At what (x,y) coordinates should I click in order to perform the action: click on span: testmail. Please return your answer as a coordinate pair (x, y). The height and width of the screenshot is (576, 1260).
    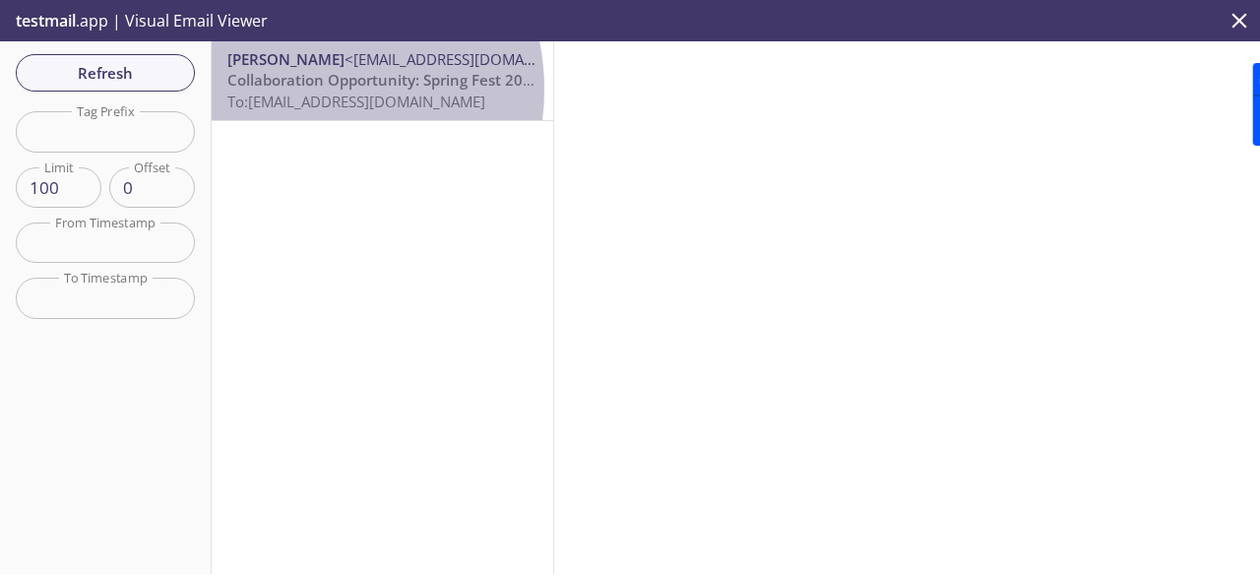
    Looking at the image, I should click on (45, 21).